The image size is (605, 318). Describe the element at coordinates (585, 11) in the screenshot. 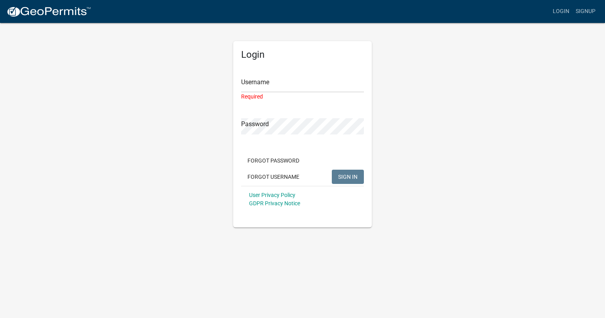

I see `a: Signup` at that location.